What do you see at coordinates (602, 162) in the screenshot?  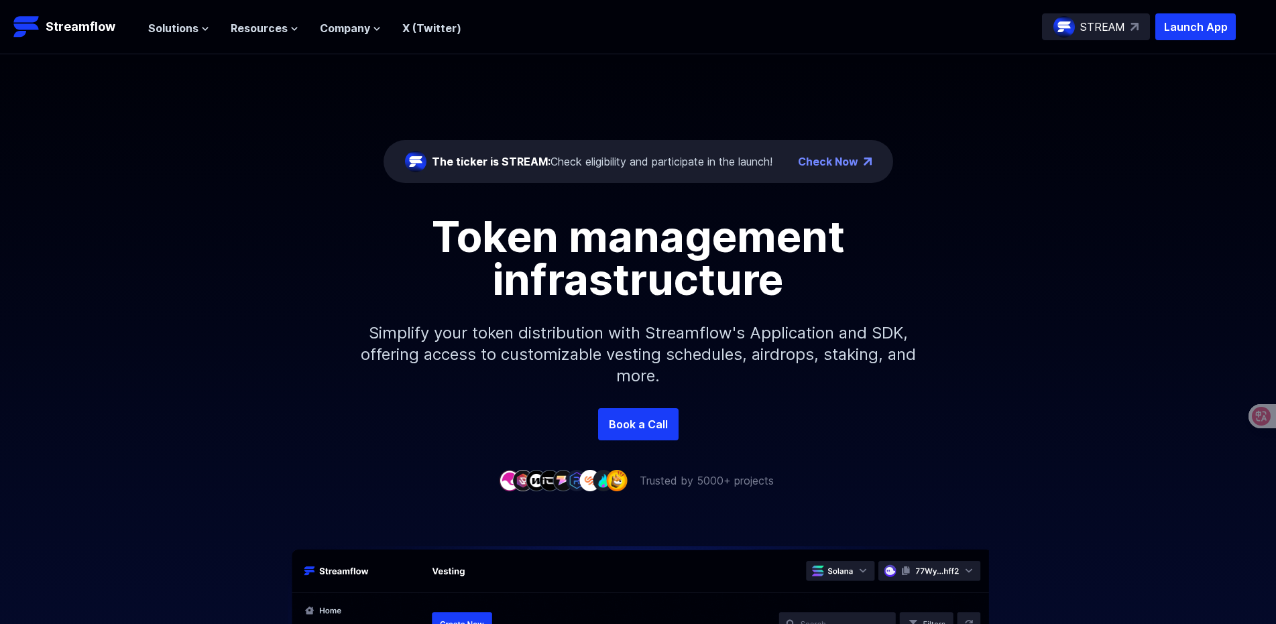 I see `div: Check eligibility and participate in the launch!` at bounding box center [602, 162].